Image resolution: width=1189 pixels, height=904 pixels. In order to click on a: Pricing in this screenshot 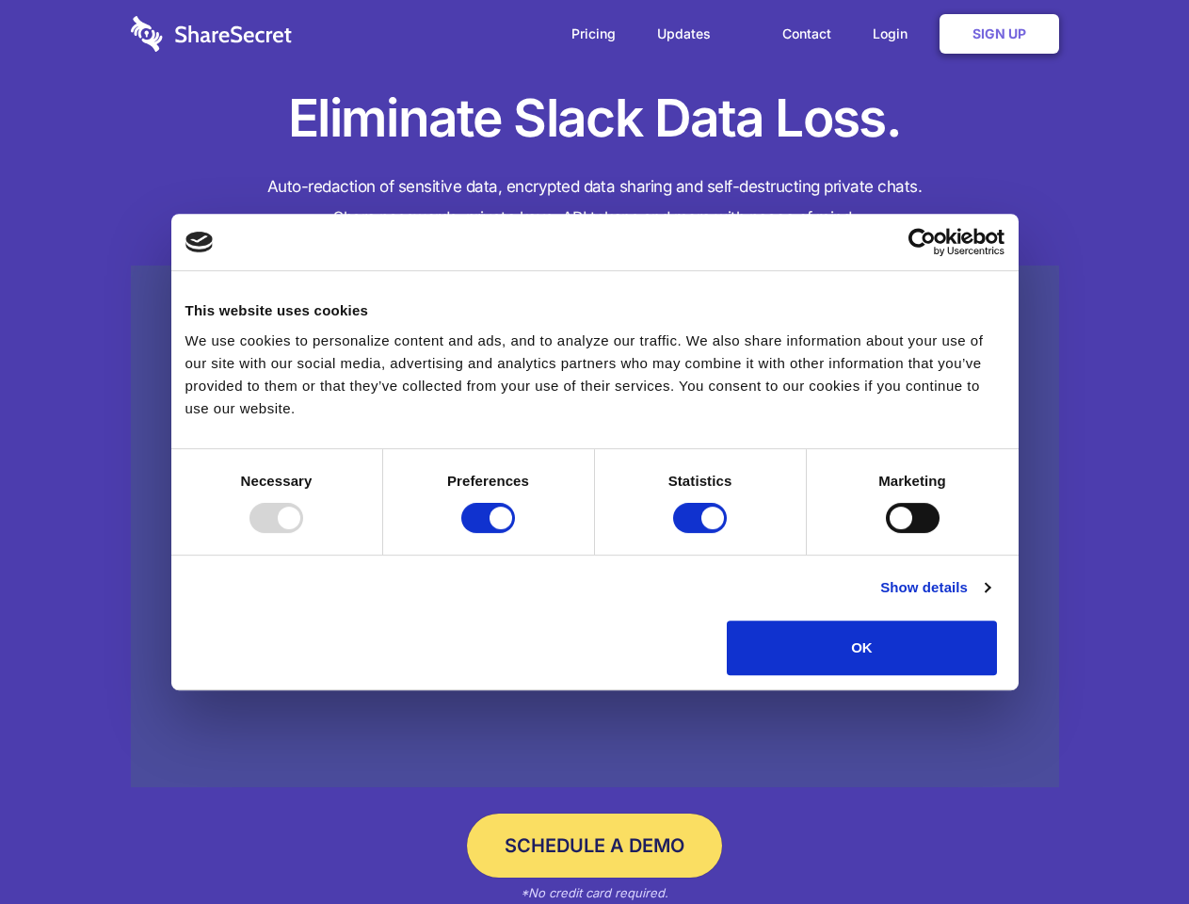, I will do `click(593, 34)`.